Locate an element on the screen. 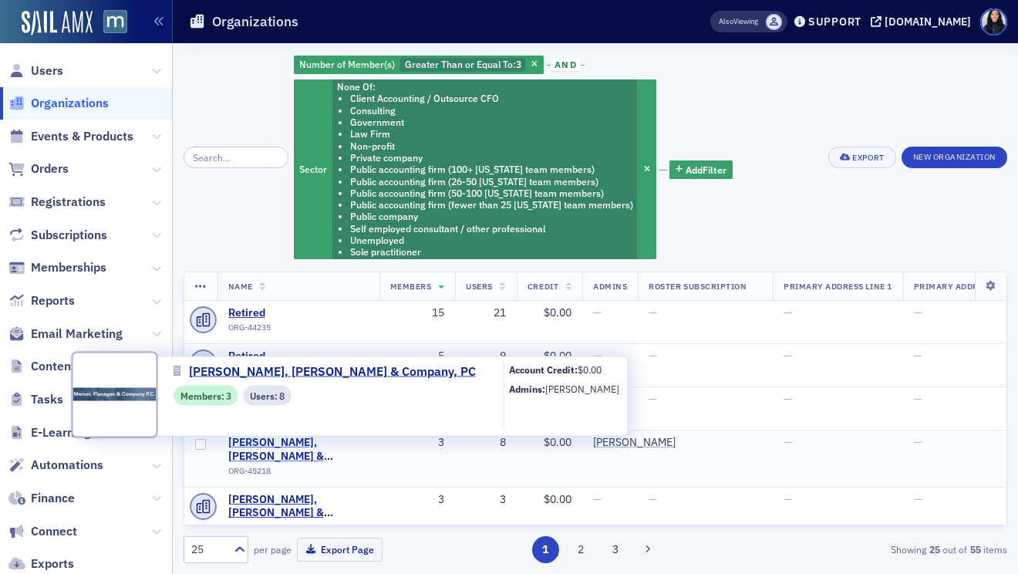  a: Automations is located at coordinates (56, 465).